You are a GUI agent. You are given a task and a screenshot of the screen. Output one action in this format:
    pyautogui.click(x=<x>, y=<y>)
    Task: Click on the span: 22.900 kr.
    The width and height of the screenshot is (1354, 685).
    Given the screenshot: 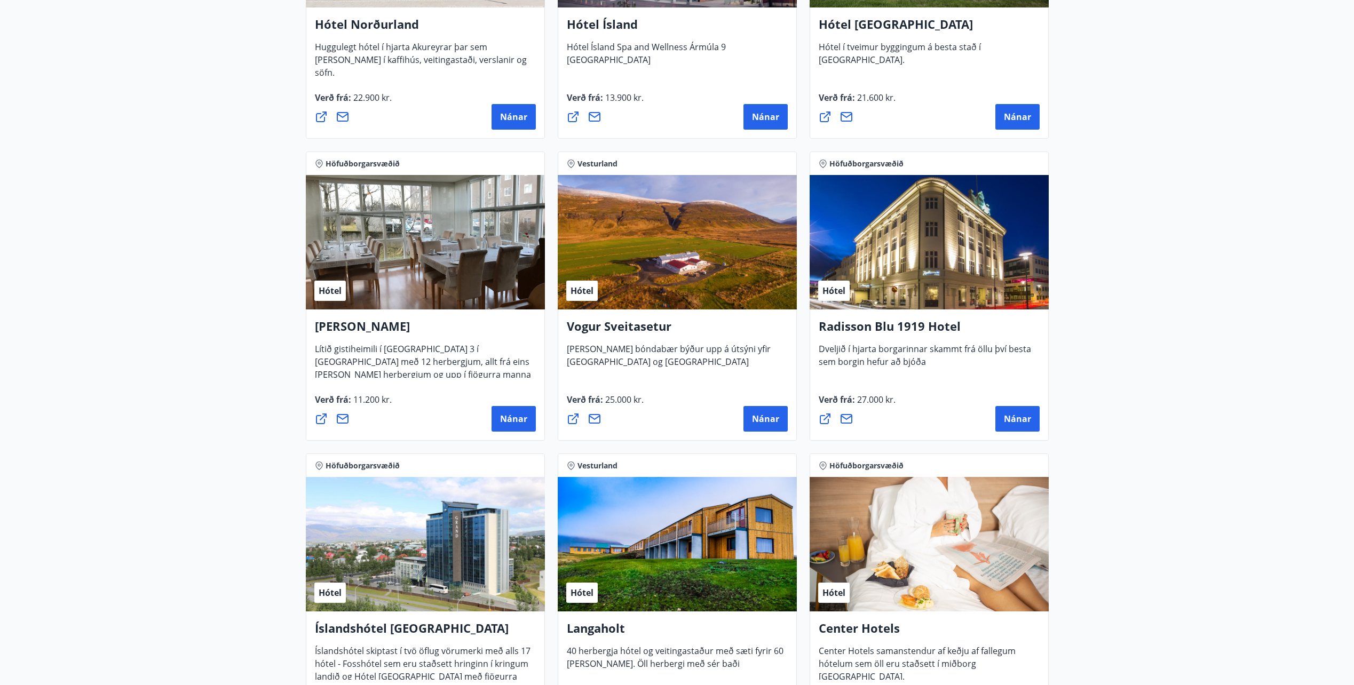 What is the action you would take?
    pyautogui.click(x=371, y=98)
    